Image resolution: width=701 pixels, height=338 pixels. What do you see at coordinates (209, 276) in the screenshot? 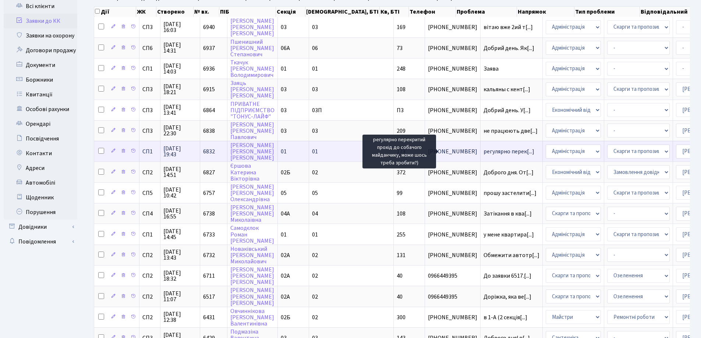
I see `span: 6711` at bounding box center [209, 276].